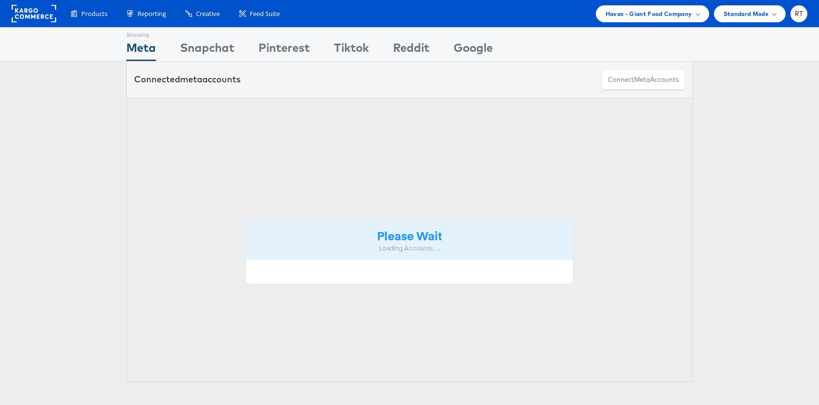  What do you see at coordinates (152, 14) in the screenshot?
I see `span: Reporting` at bounding box center [152, 14].